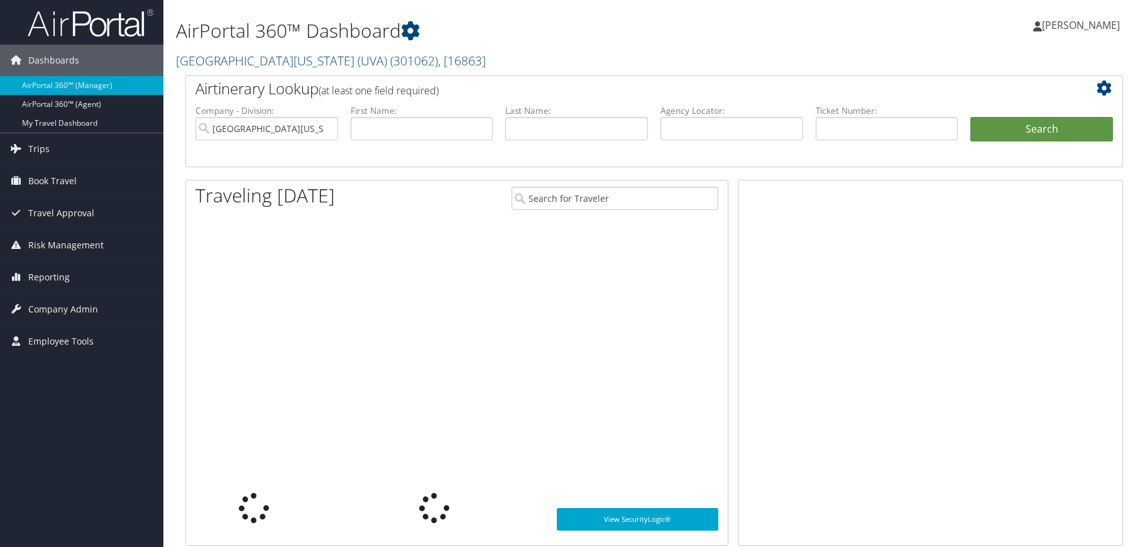  I want to click on label: Ticket Number:, so click(887, 111).